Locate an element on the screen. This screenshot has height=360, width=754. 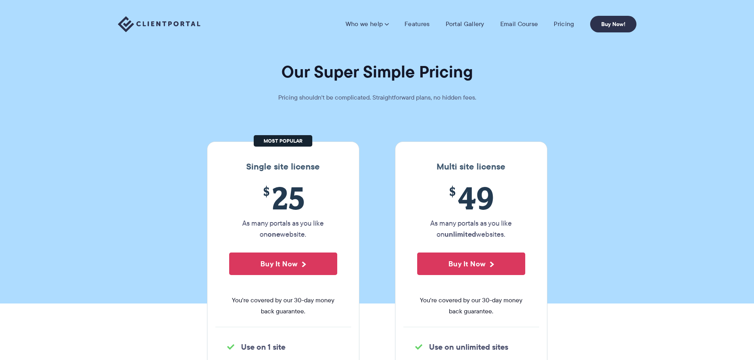
strong: one is located at coordinates (274, 234).